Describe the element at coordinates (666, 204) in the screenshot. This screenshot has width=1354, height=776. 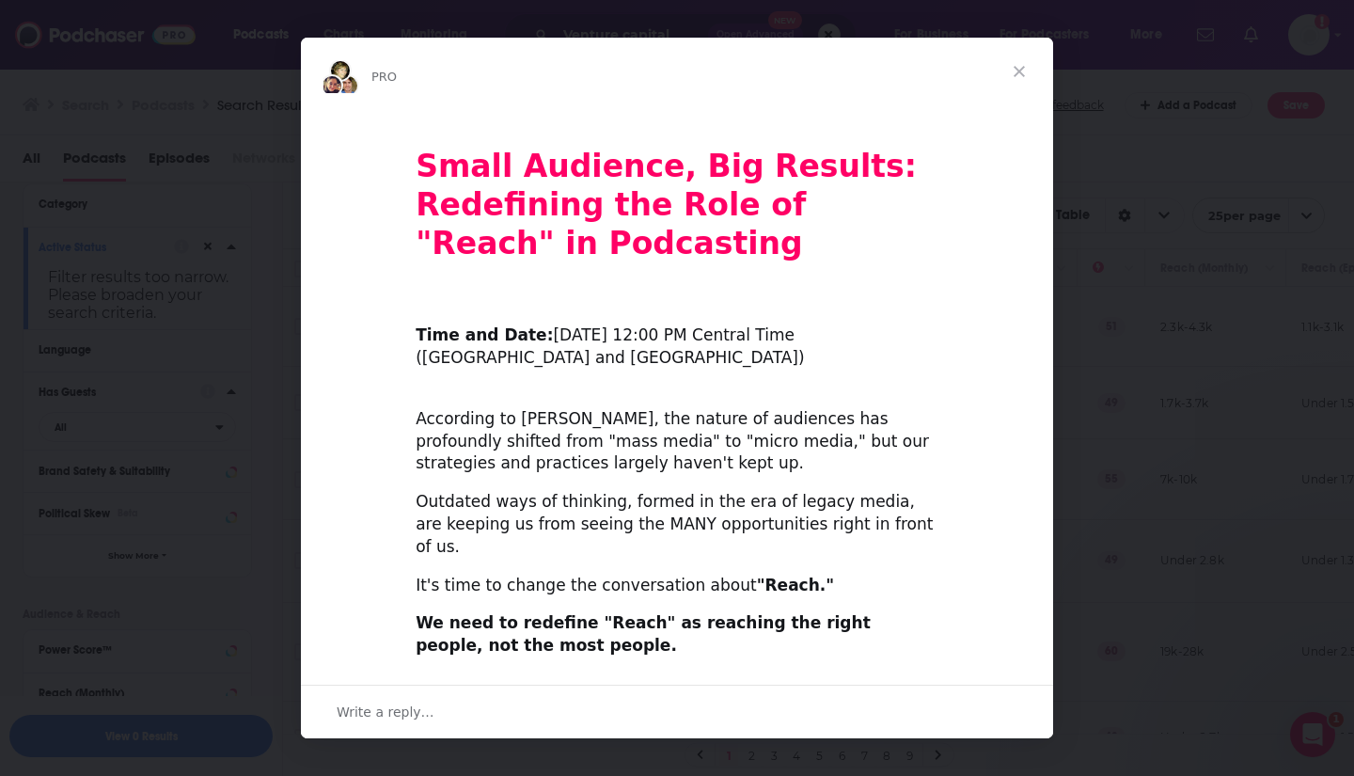
I see `b: Small Audience, Big Results: Redefining the Role of "Reach" in Podcasting` at that location.